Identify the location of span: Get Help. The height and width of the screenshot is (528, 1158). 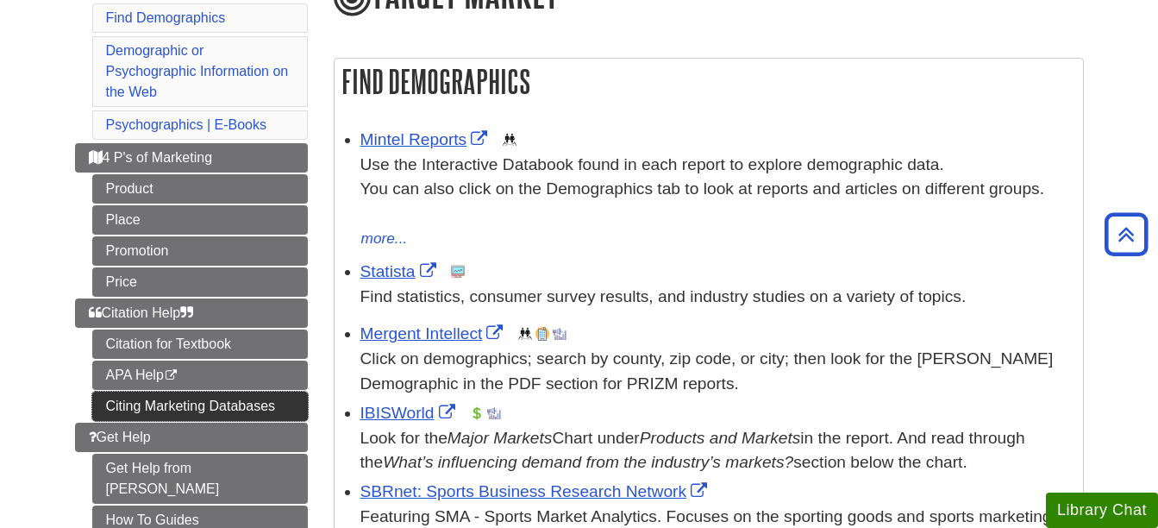
(120, 436).